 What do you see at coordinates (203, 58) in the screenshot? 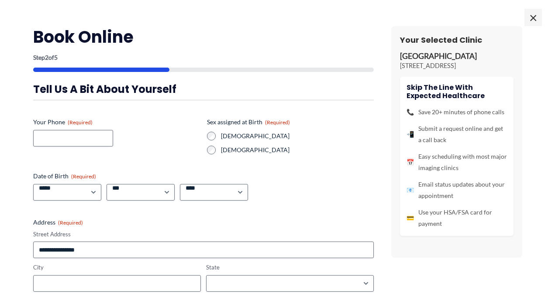
I see `p: Step of` at bounding box center [203, 58].